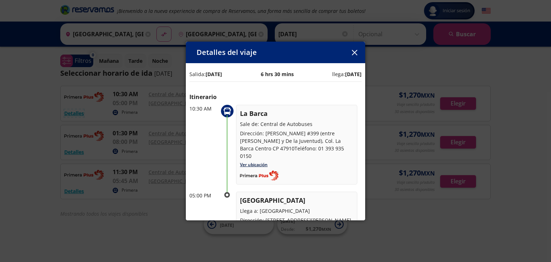 This screenshot has width=551, height=262. What do you see at coordinates (206, 74) in the screenshot?
I see `p: Salida:` at bounding box center [206, 74].